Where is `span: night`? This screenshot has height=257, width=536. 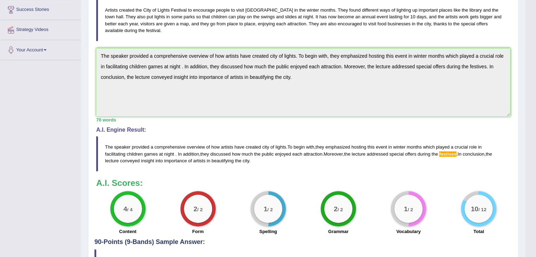 span: night is located at coordinates (169, 154).